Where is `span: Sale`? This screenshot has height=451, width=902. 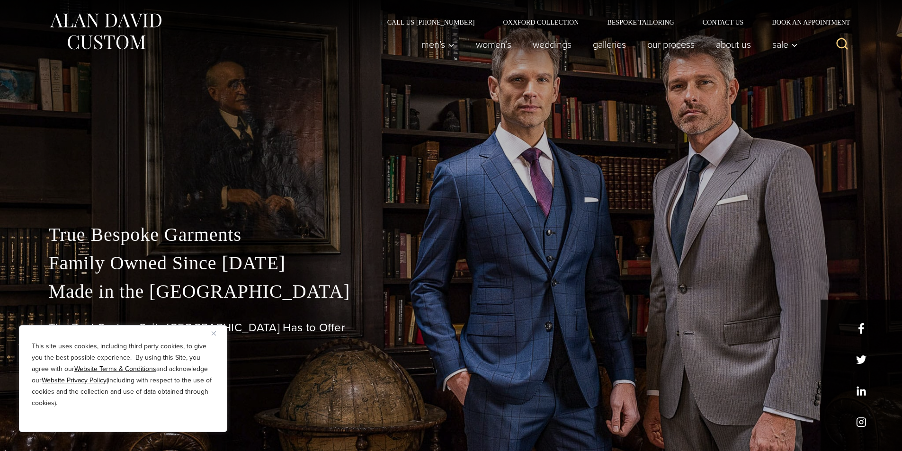
span: Sale is located at coordinates (785, 44).